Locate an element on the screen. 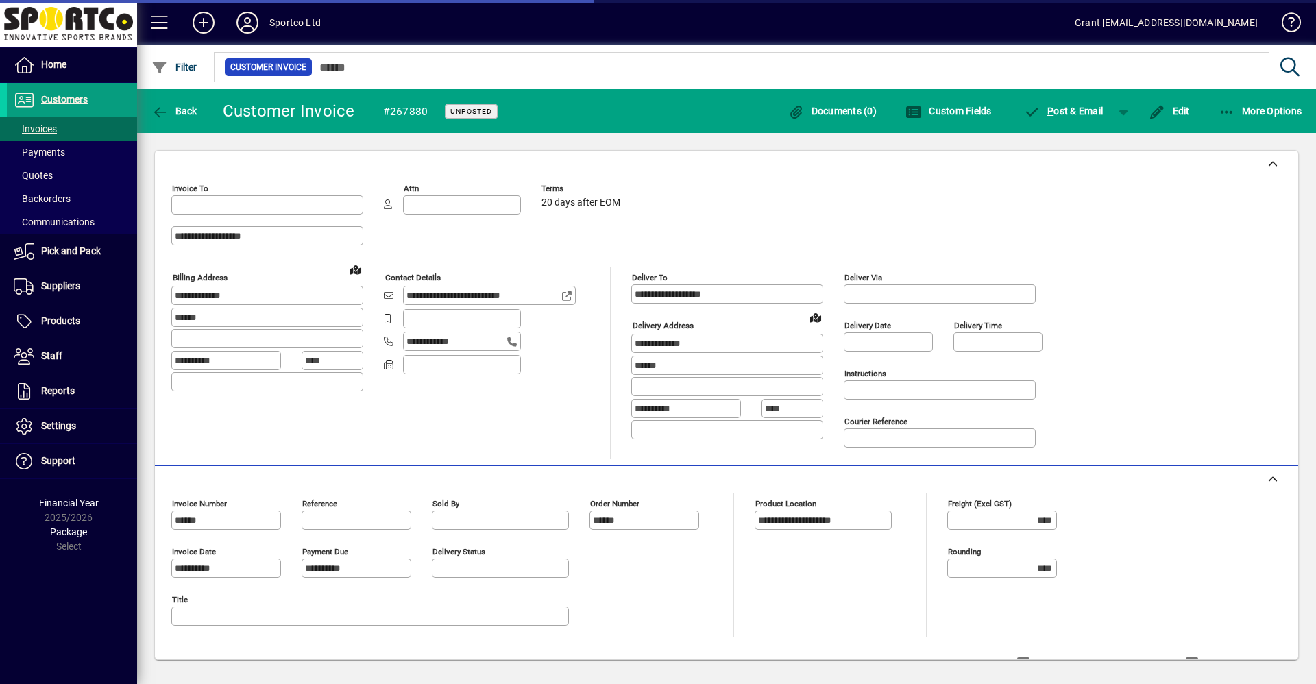 The width and height of the screenshot is (1316, 684). span: Products is located at coordinates (60, 321).